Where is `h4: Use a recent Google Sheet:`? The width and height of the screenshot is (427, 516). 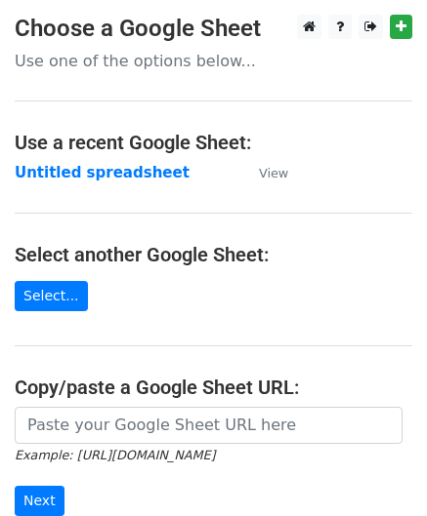 h4: Use a recent Google Sheet: is located at coordinates (213, 143).